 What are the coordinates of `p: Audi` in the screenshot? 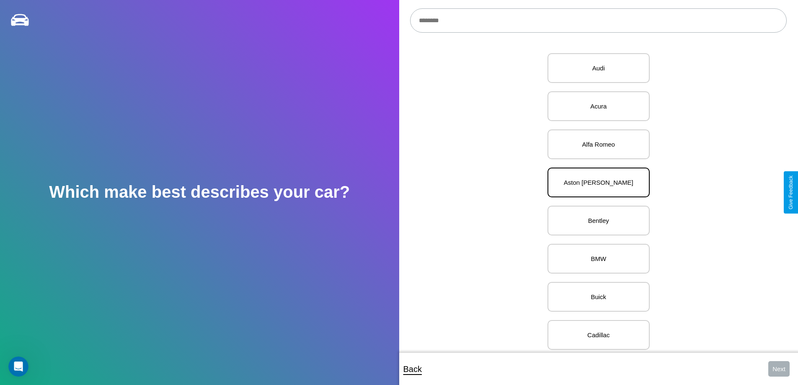 It's located at (598, 68).